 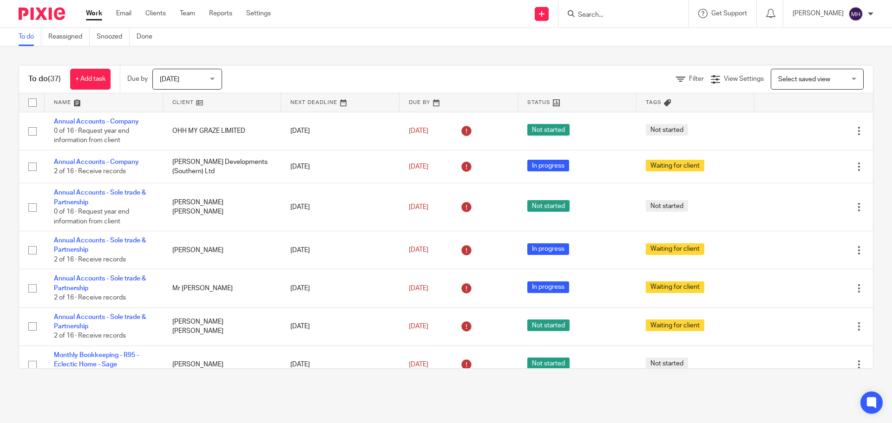 What do you see at coordinates (187, 13) in the screenshot?
I see `a: Team` at bounding box center [187, 13].